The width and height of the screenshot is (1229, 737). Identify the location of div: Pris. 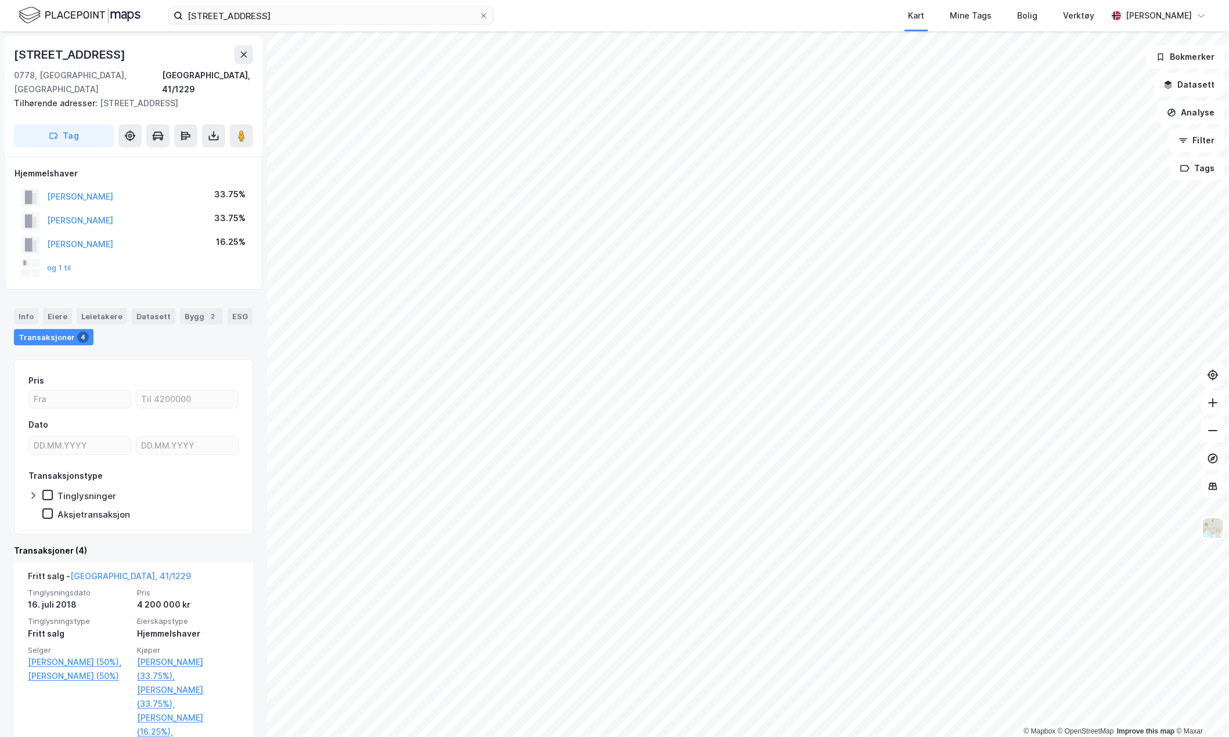
(36, 381).